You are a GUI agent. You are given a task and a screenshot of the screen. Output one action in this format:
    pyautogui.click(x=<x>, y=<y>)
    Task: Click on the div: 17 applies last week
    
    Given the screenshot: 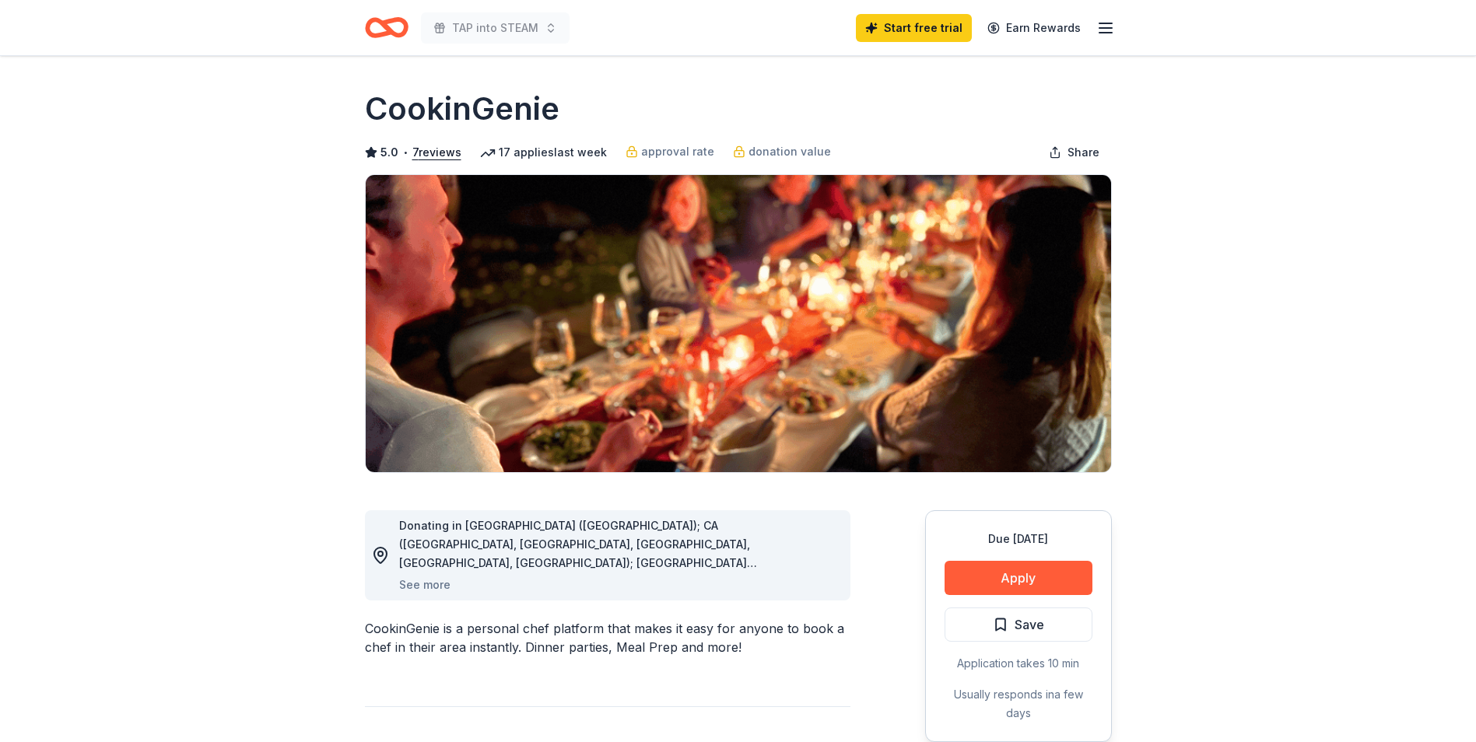 What is the action you would take?
    pyautogui.click(x=543, y=153)
    